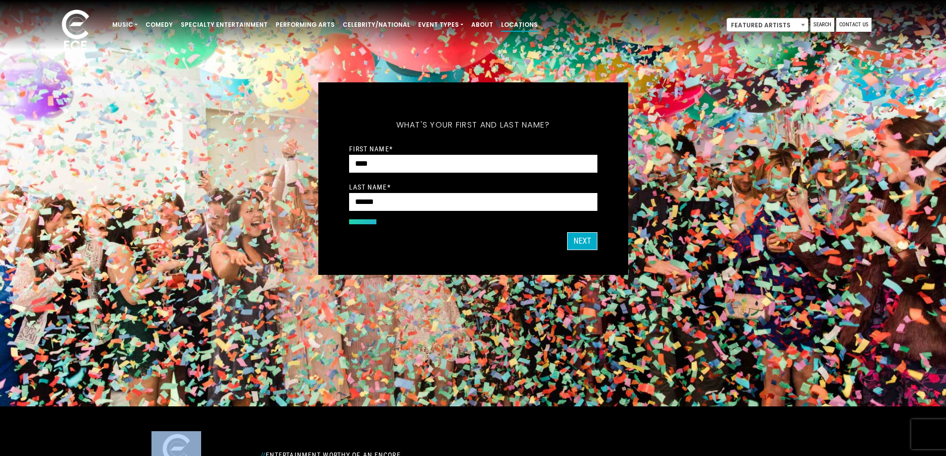  Describe the element at coordinates (853, 25) in the screenshot. I see `a: Contact Us` at that location.